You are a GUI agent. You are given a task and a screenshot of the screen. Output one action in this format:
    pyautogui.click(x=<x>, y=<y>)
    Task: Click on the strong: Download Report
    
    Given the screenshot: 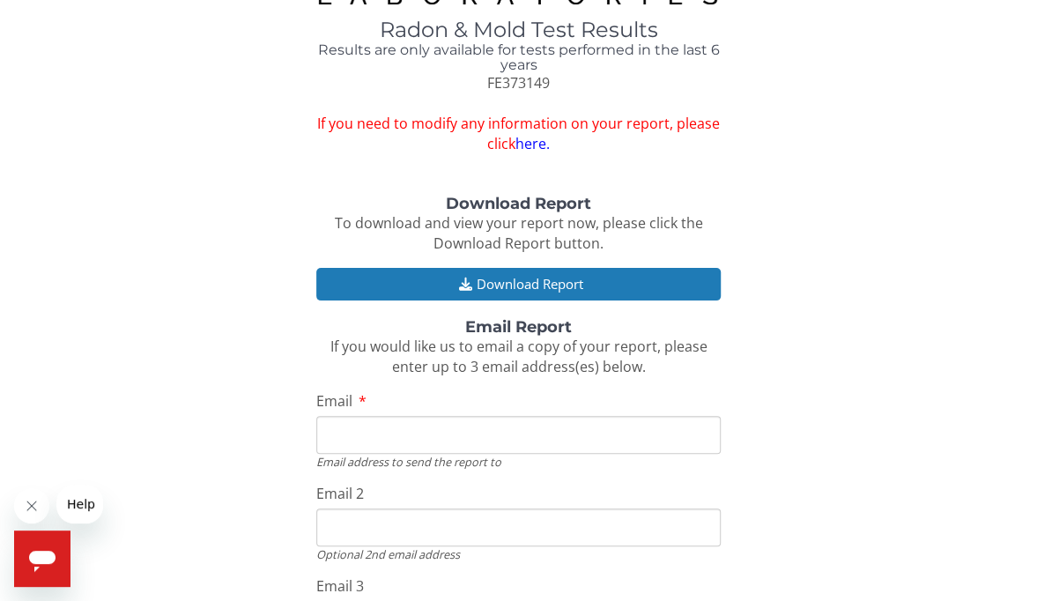 What is the action you would take?
    pyautogui.click(x=518, y=204)
    